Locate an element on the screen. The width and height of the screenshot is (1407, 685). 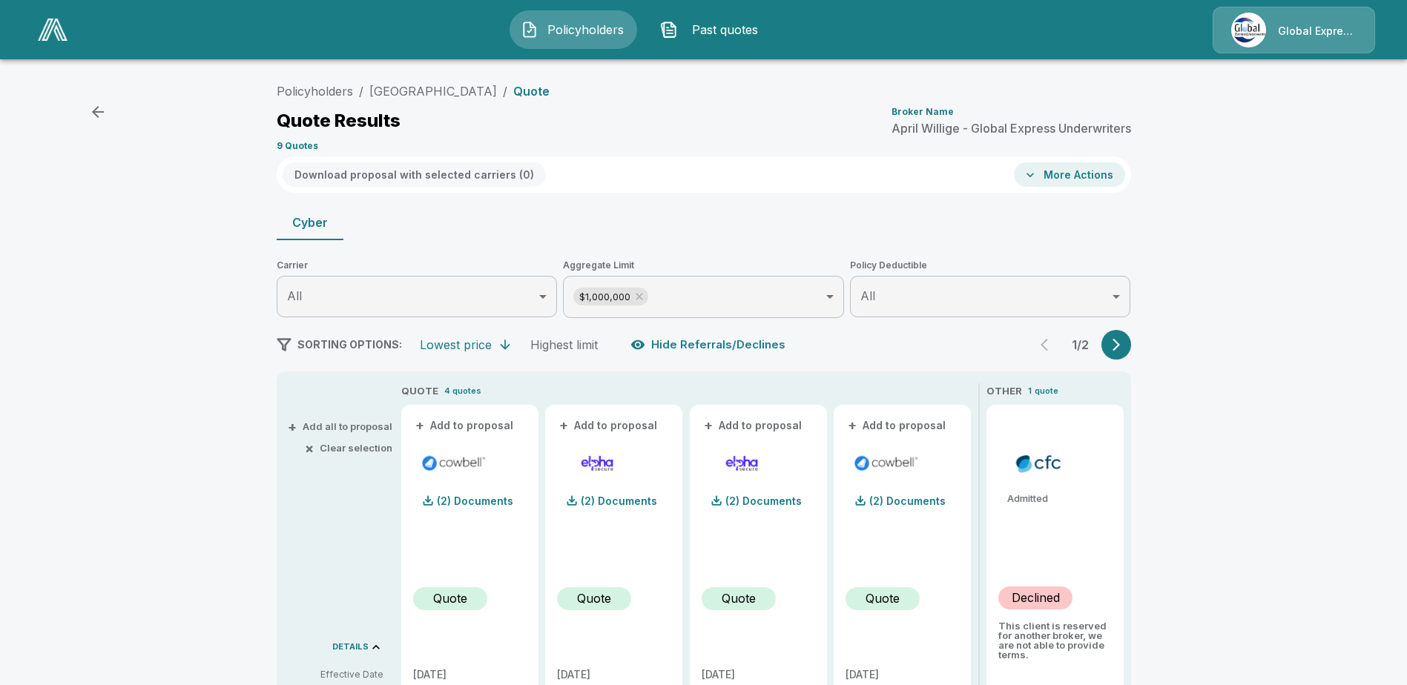
button: ×Clear selection is located at coordinates (350, 448).